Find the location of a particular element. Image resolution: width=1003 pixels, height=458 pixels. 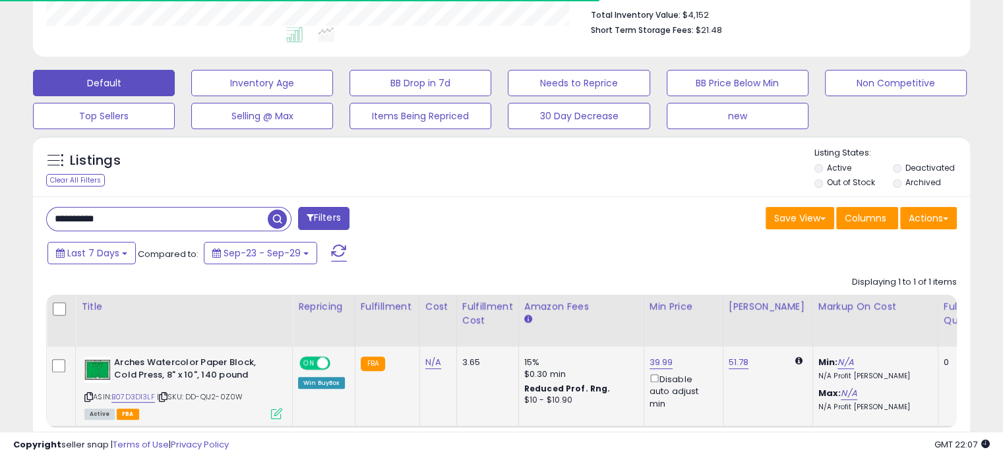

button: Items Being Repriced is located at coordinates (420, 116).